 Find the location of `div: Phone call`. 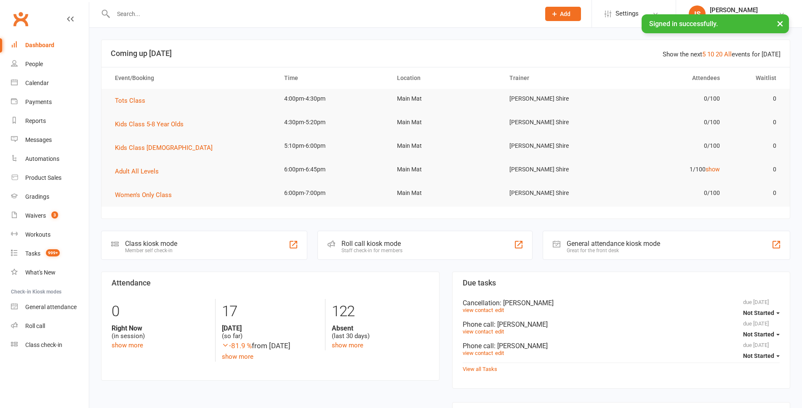

div: Phone call is located at coordinates (622, 324).